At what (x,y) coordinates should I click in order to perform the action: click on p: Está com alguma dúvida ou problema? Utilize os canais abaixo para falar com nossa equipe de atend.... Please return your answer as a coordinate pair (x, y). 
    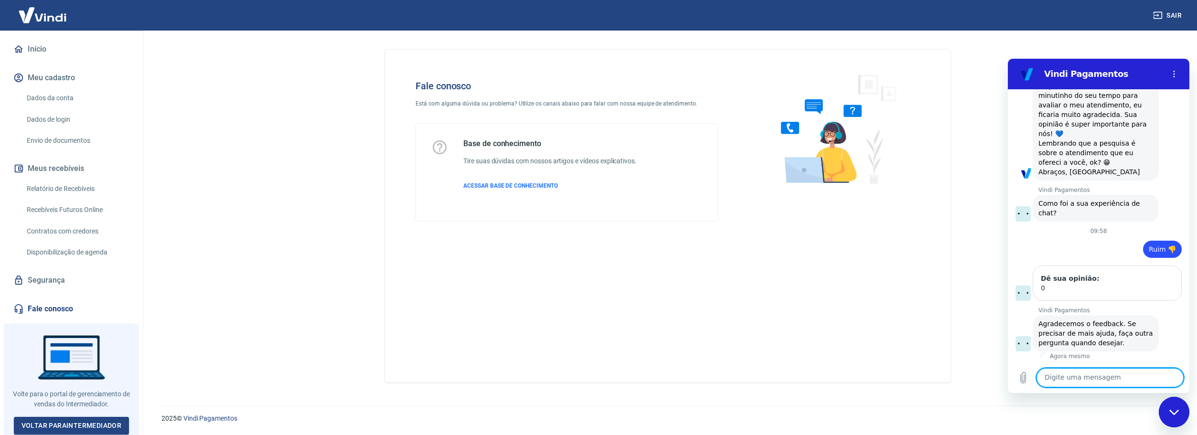
    Looking at the image, I should click on (567, 104).